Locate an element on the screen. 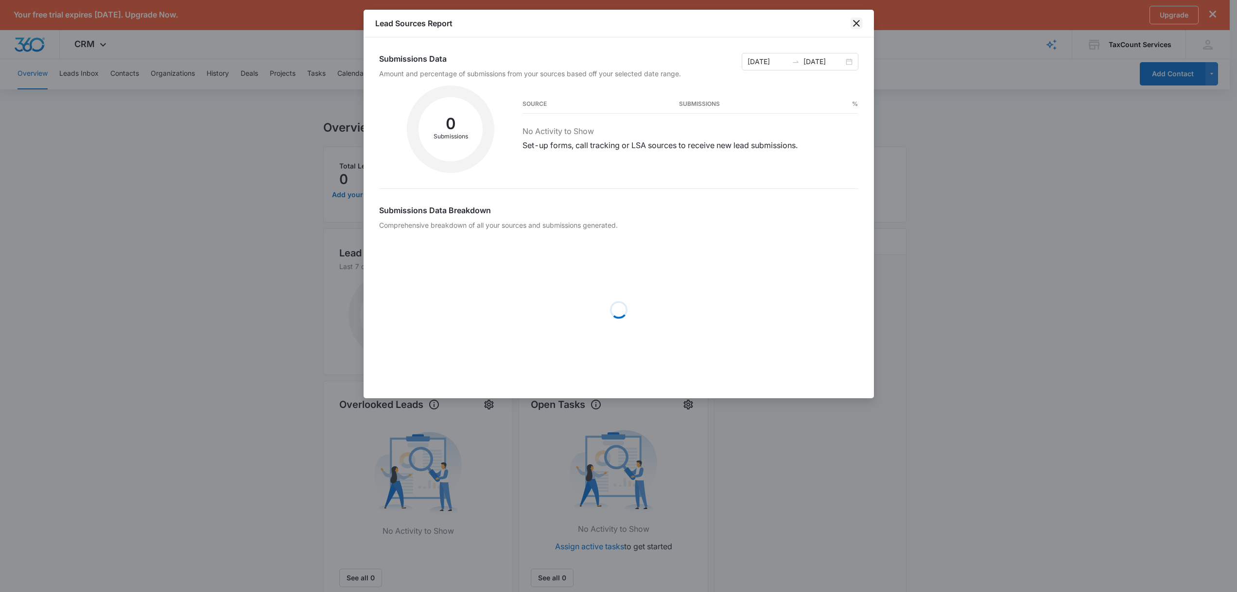 The height and width of the screenshot is (592, 1237). h2: Submissions Data is located at coordinates (530, 59).